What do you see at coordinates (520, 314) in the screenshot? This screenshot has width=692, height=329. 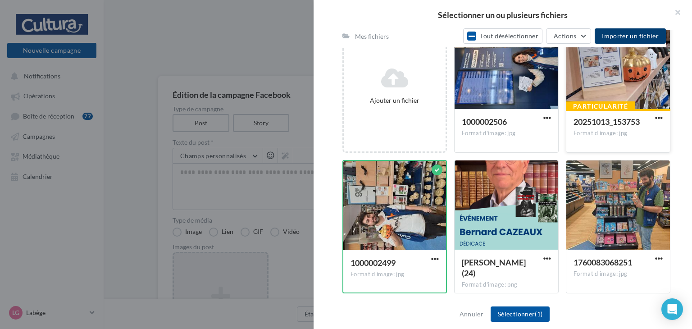 I see `button: Sélectionner(1)` at bounding box center [520, 314].